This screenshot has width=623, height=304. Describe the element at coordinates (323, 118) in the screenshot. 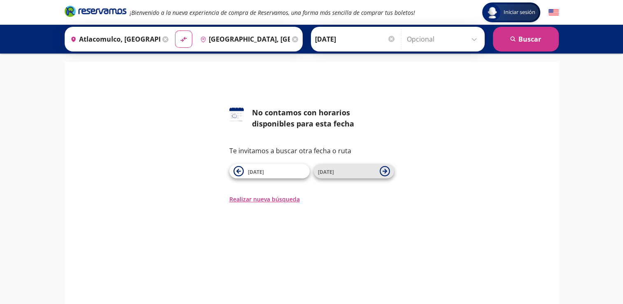

I see `div: No contamos con horarios disponibles para esta fecha` at that location.